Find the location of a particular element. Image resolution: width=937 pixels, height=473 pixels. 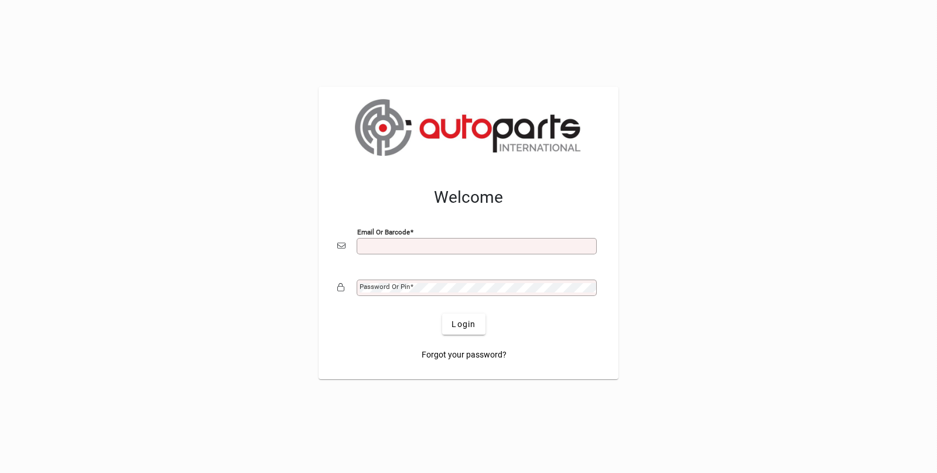

h2: Welcome is located at coordinates (469, 197).